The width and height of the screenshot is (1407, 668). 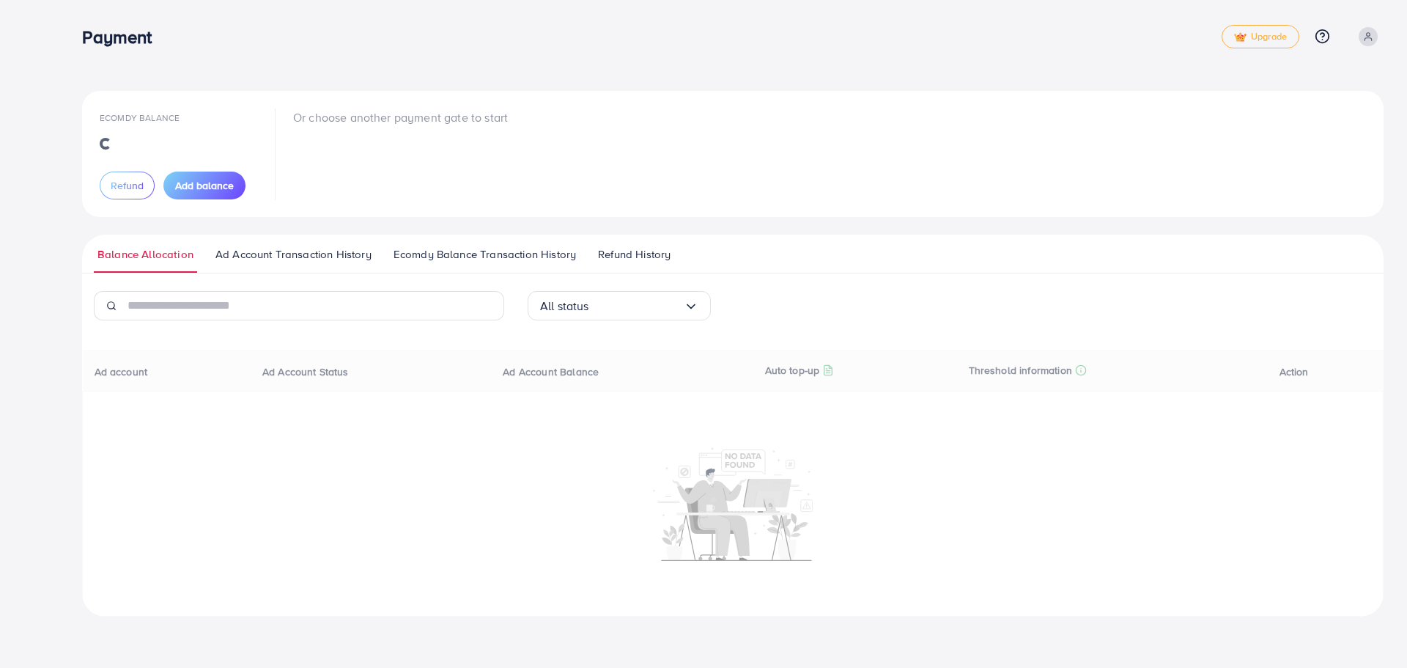 What do you see at coordinates (564, 306) in the screenshot?
I see `span: All status` at bounding box center [564, 306].